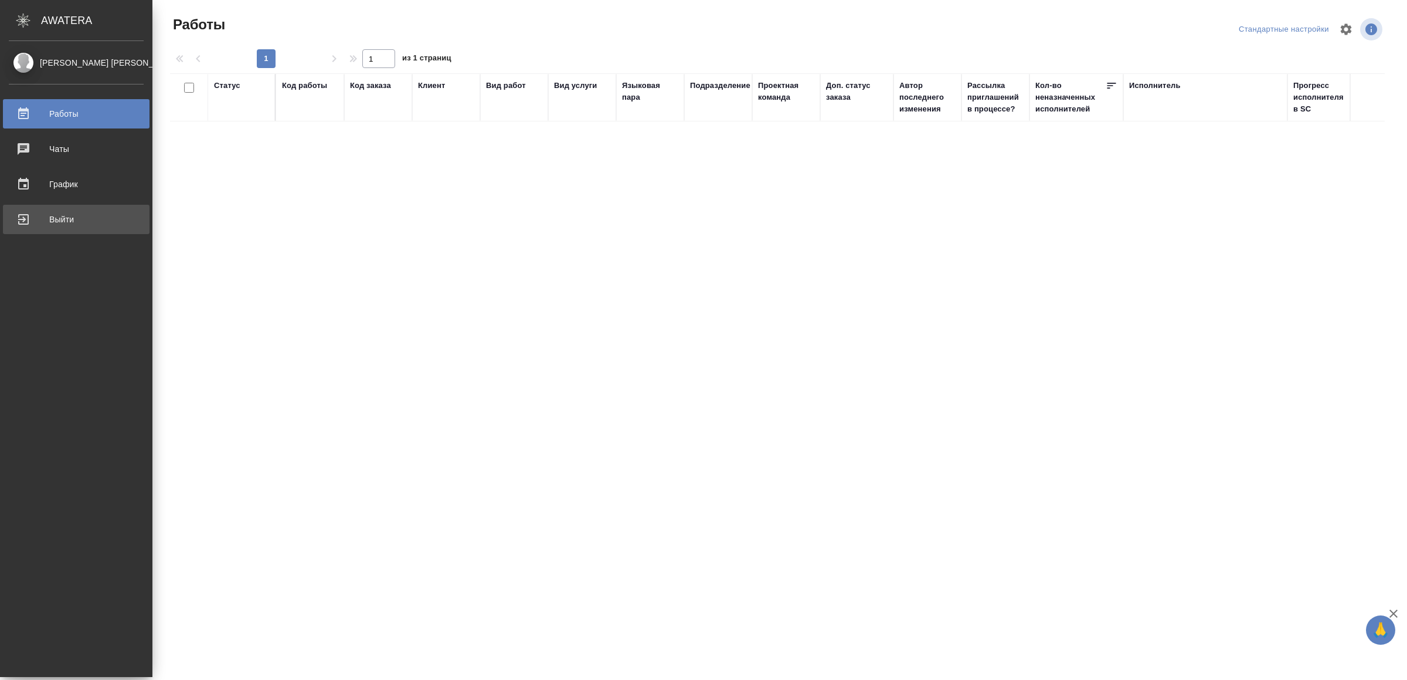 The height and width of the screenshot is (680, 1407). I want to click on div: График, so click(76, 184).